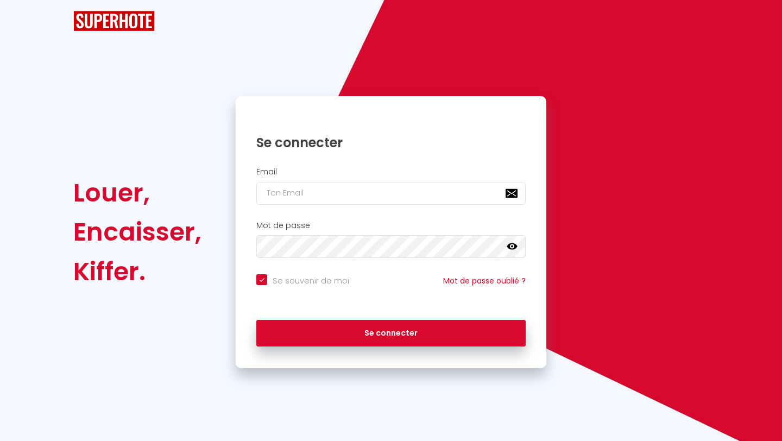  I want to click on a: Mot de passe oublié ?, so click(484, 281).